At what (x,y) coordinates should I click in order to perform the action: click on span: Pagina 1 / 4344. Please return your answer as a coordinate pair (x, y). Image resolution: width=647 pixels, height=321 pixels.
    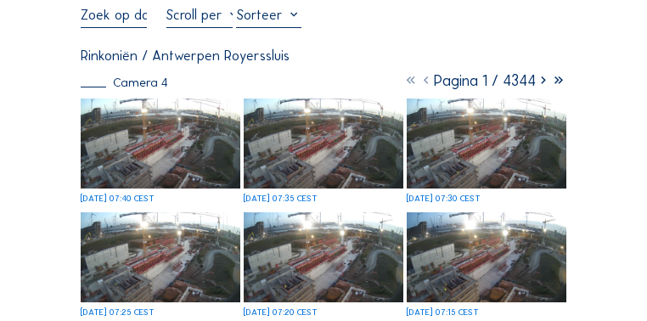
    Looking at the image, I should click on (485, 81).